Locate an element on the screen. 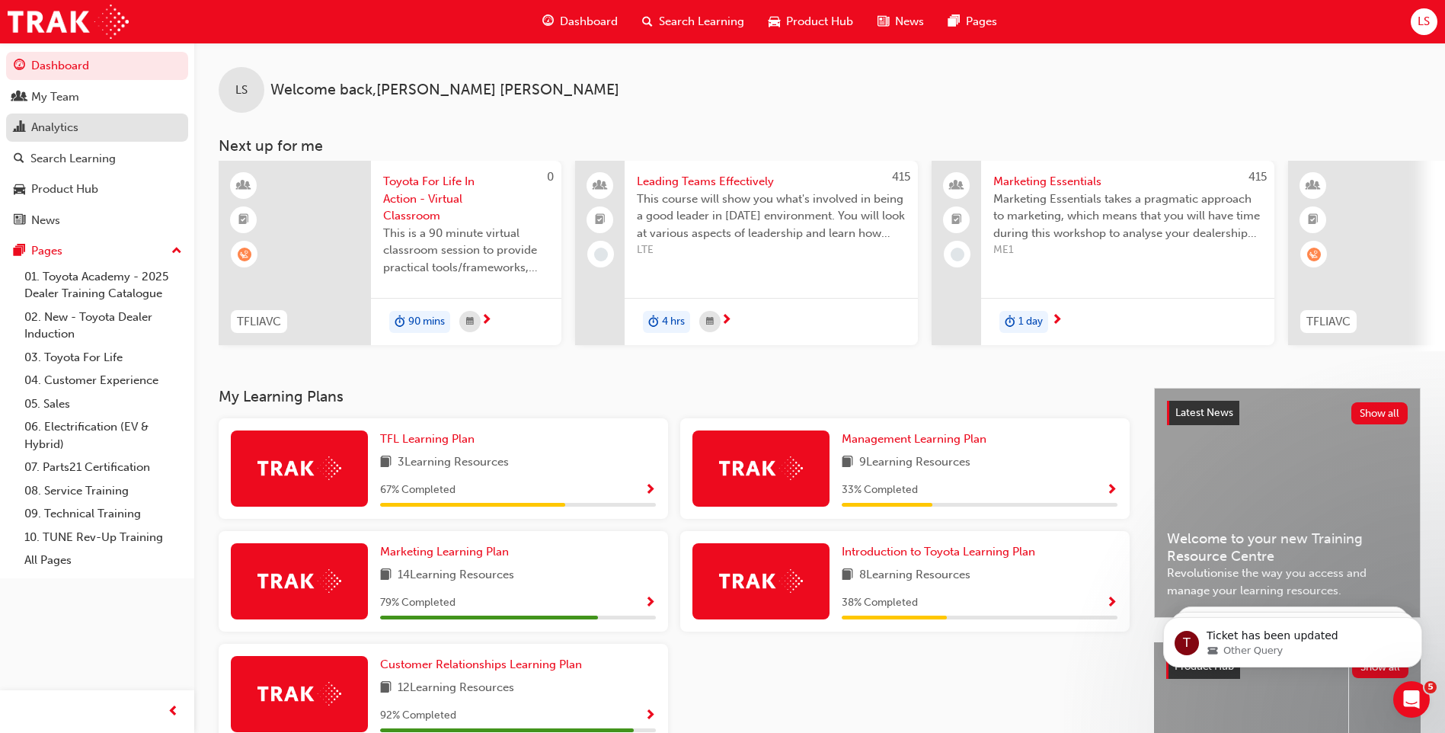  a: Customer Relationships Learning Plan is located at coordinates (484, 664).